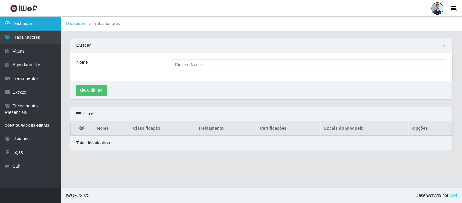  I want to click on th: Nome, so click(111, 128).